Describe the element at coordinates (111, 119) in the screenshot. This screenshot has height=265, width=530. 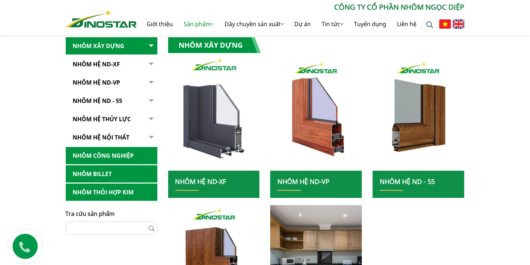
I see `a: Nhôm hệ thủy lực` at that location.